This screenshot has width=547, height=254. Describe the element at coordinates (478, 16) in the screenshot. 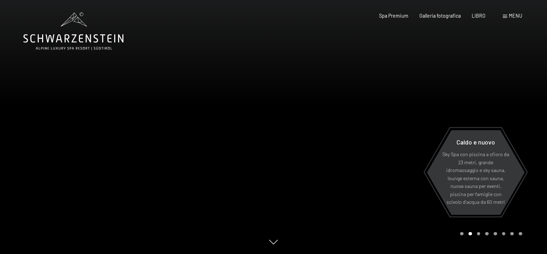

I see `a: LIBRO` at that location.